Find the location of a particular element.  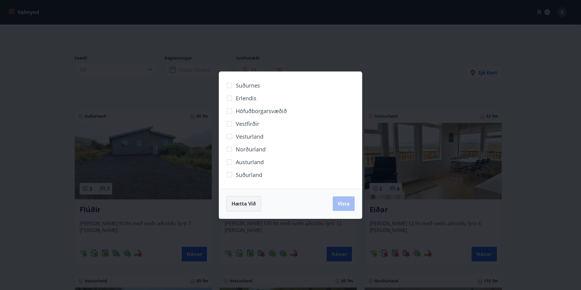

span: Vesturland is located at coordinates (250, 136).